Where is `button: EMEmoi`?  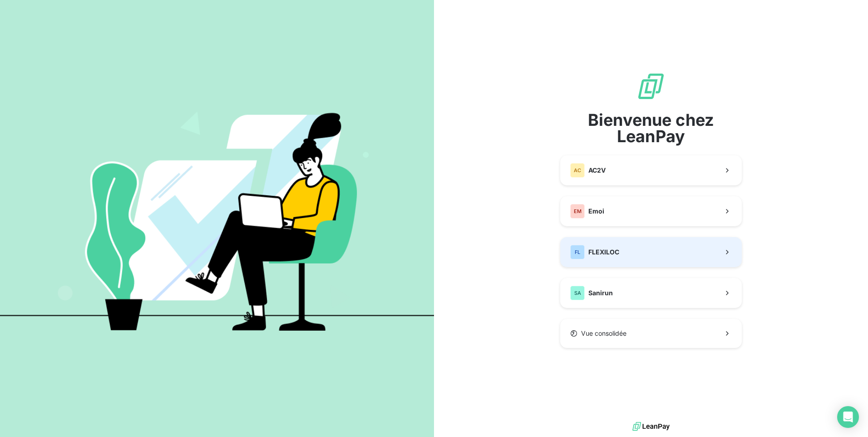
button: EMEmoi is located at coordinates (651, 211).